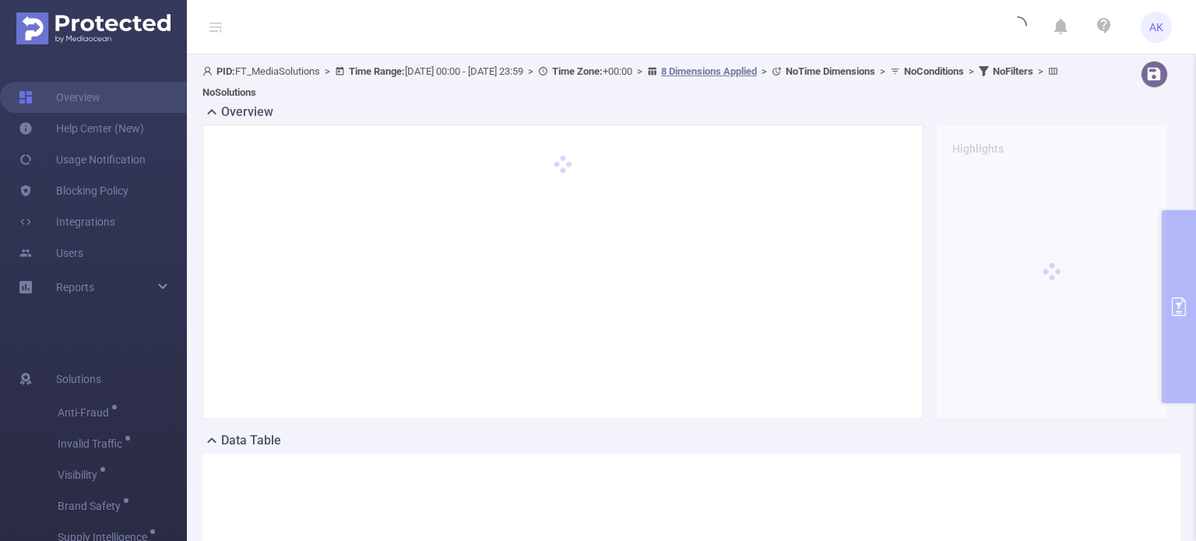  I want to click on b: No Time Dimensions, so click(830, 71).